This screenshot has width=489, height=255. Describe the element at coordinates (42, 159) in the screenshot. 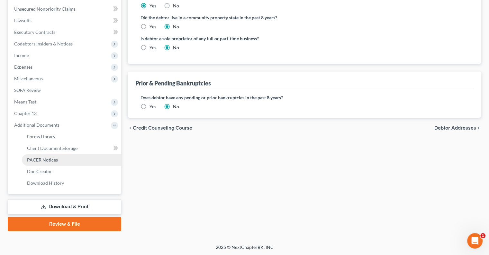

I see `span: PACER Notices` at that location.